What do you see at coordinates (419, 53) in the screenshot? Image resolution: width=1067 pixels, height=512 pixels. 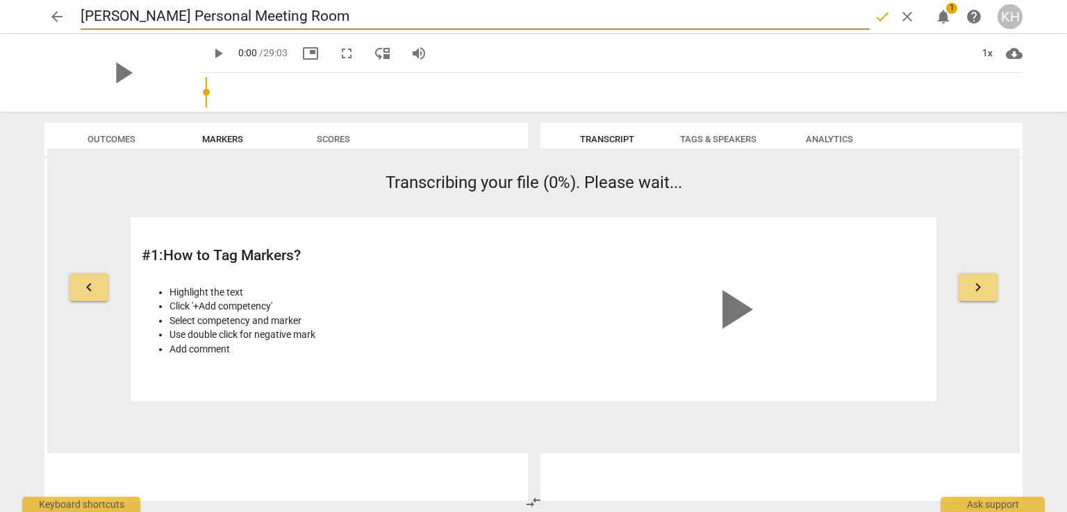 I see `span: volume_up` at bounding box center [419, 53].